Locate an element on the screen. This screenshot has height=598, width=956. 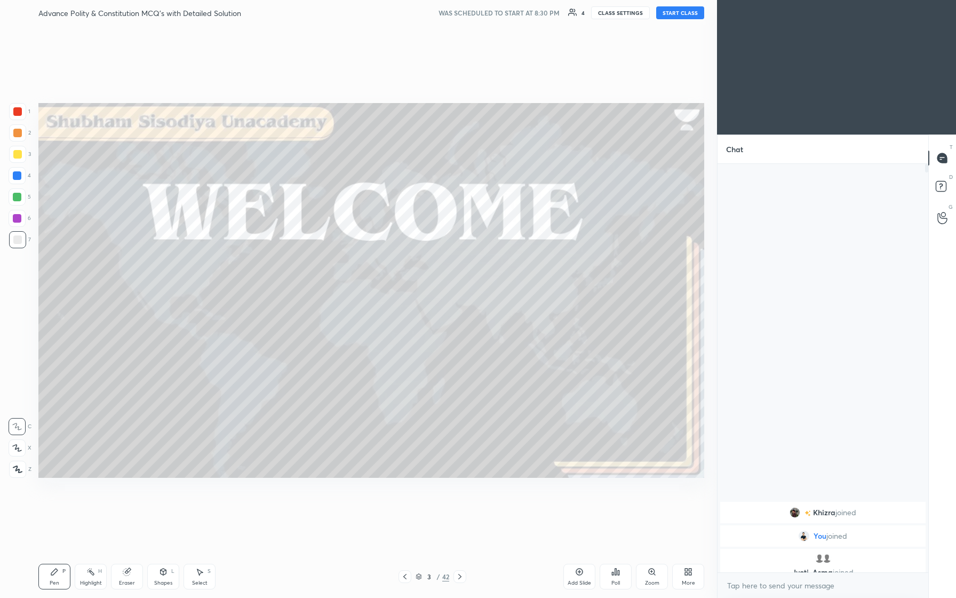
div: Poll is located at coordinates (616, 583).